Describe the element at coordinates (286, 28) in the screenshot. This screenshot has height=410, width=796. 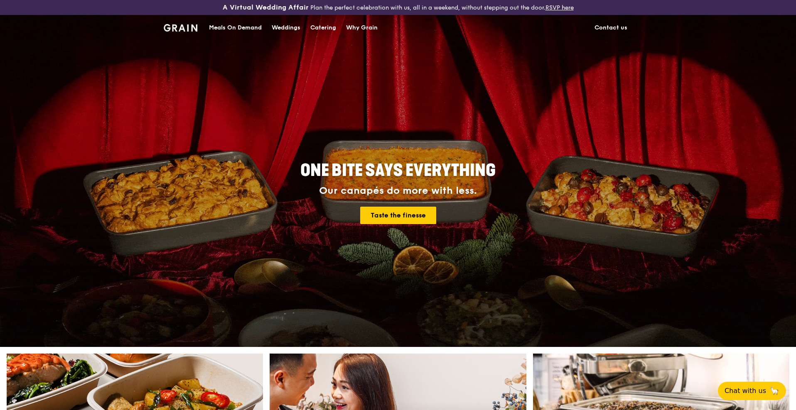
I see `div: Weddings` at that location.